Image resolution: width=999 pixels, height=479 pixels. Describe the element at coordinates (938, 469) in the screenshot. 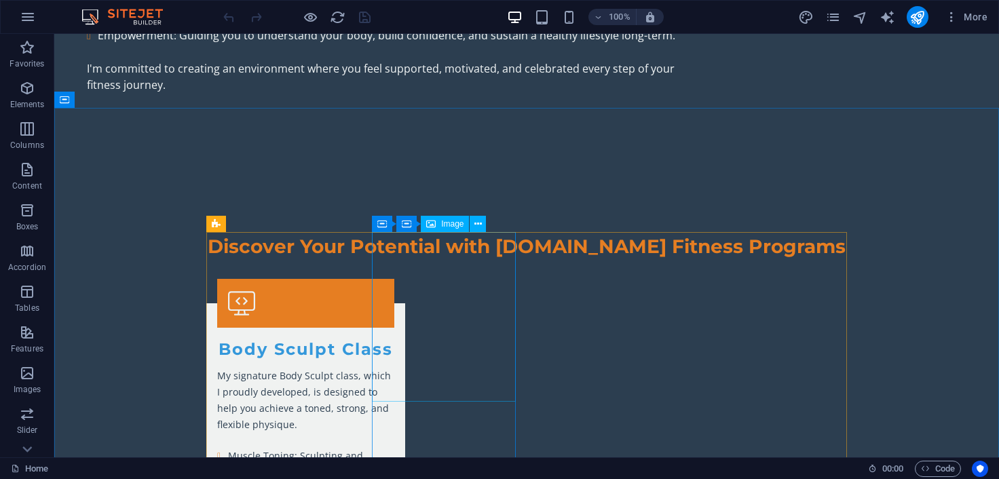

I see `button: Code` at that location.